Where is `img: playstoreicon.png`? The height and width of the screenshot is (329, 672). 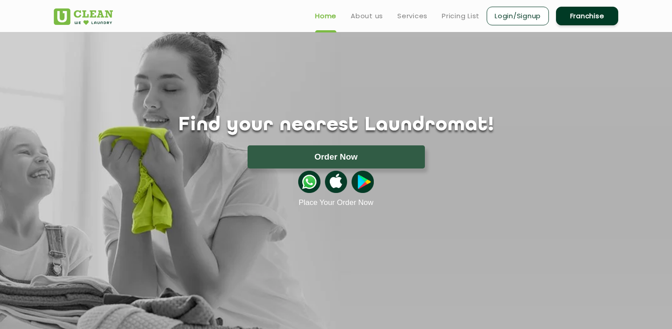
img: playstoreicon.png is located at coordinates (363, 182).